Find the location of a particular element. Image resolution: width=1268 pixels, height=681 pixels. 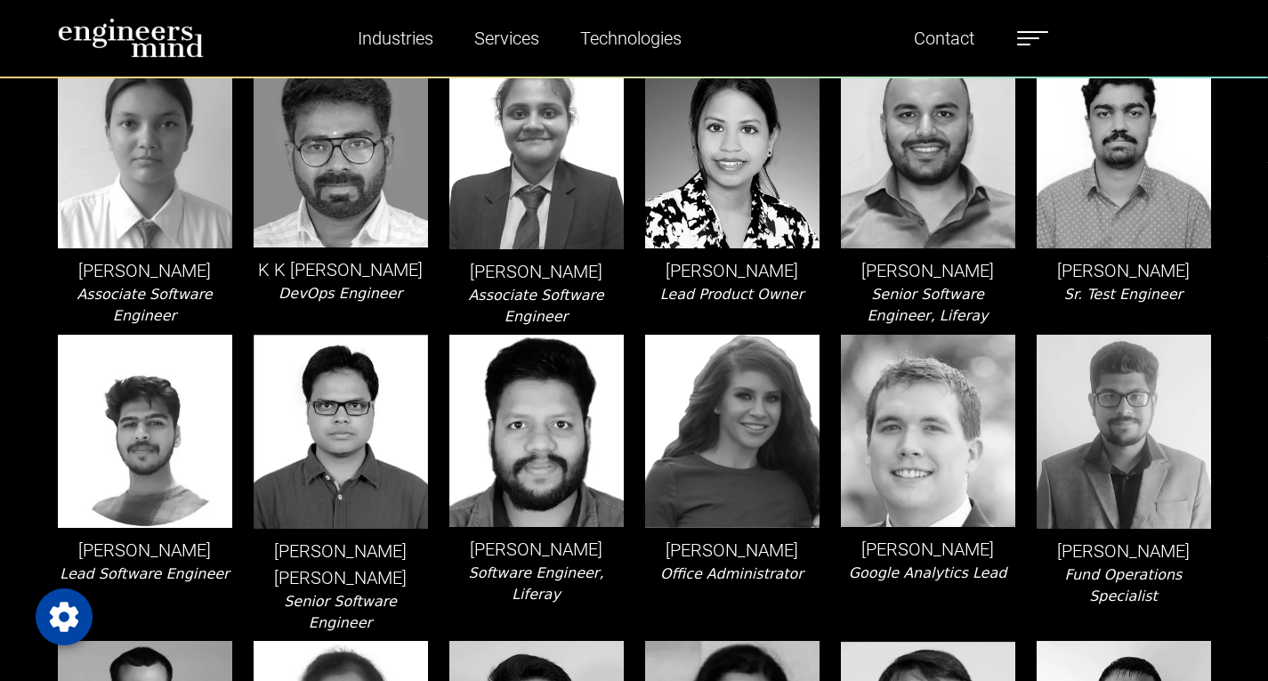

i: Senior Software Engineer, Liferay is located at coordinates (927, 304).